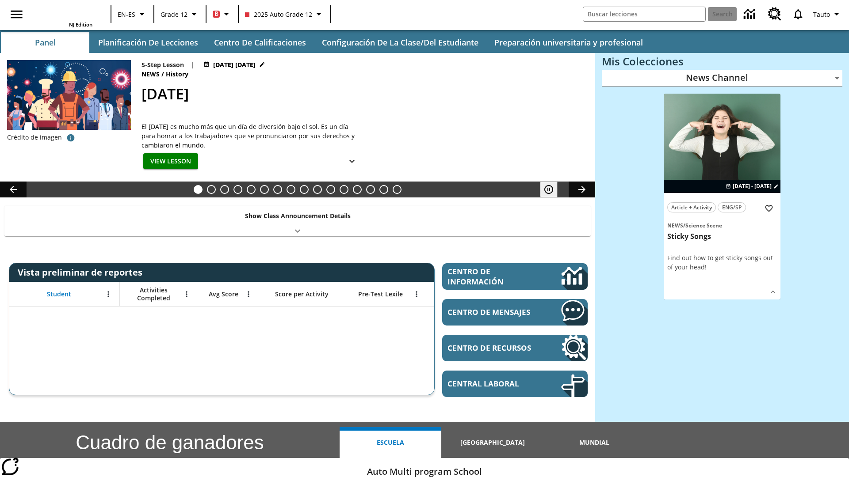 The width and height of the screenshot is (849, 477). I want to click on p: 5-Step Lesson, so click(163, 65).